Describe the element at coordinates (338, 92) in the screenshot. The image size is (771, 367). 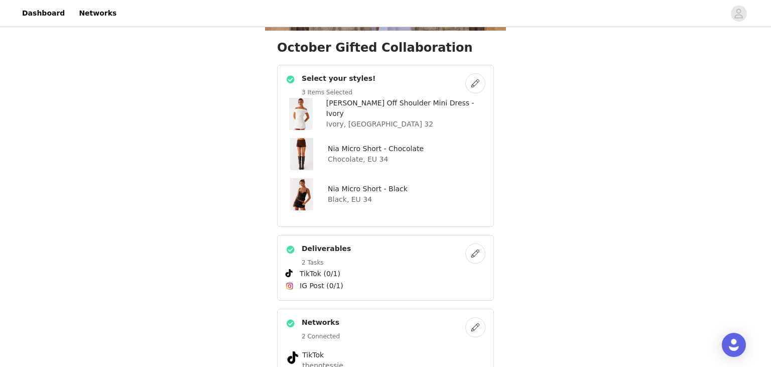
I see `h5: 3 Items Selected` at that location.